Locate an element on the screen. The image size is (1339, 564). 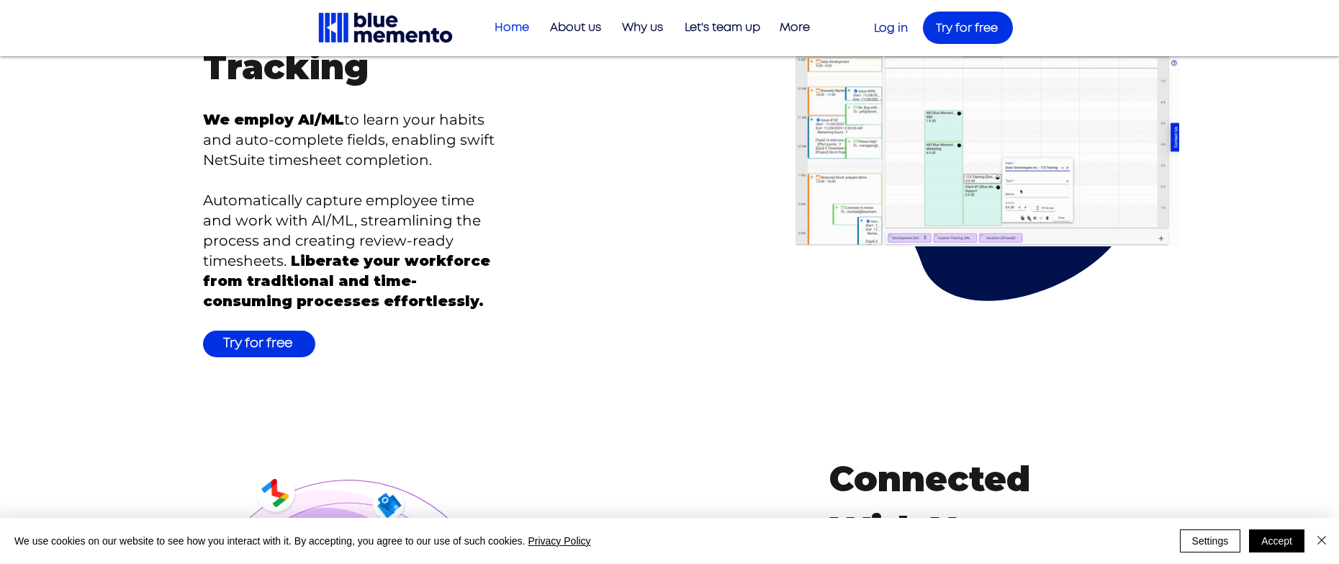
span: We use cookies on our website to see how you interact with it. By accepting, you agree to our use... is located at coordinates (302, 541).